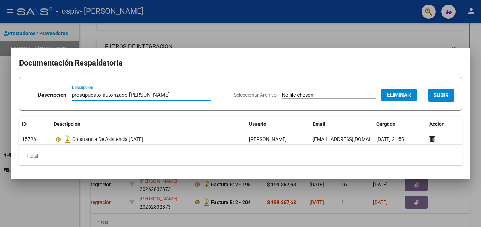 The height and width of the screenshot is (227, 481). I want to click on span: Eliminar, so click(399, 95).